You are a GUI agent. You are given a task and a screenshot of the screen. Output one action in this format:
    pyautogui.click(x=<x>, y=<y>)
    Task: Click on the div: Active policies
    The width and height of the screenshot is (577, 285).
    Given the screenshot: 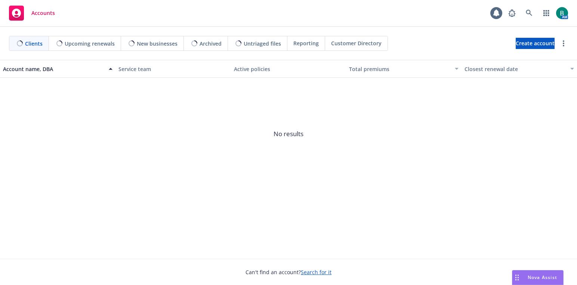 What is the action you would take?
    pyautogui.click(x=289, y=69)
    